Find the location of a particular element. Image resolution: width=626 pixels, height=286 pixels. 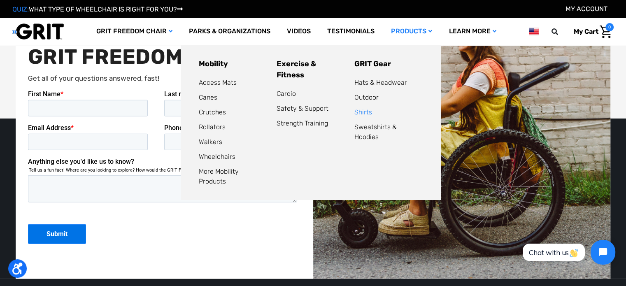

a: GRIT Gear is located at coordinates (372, 64).